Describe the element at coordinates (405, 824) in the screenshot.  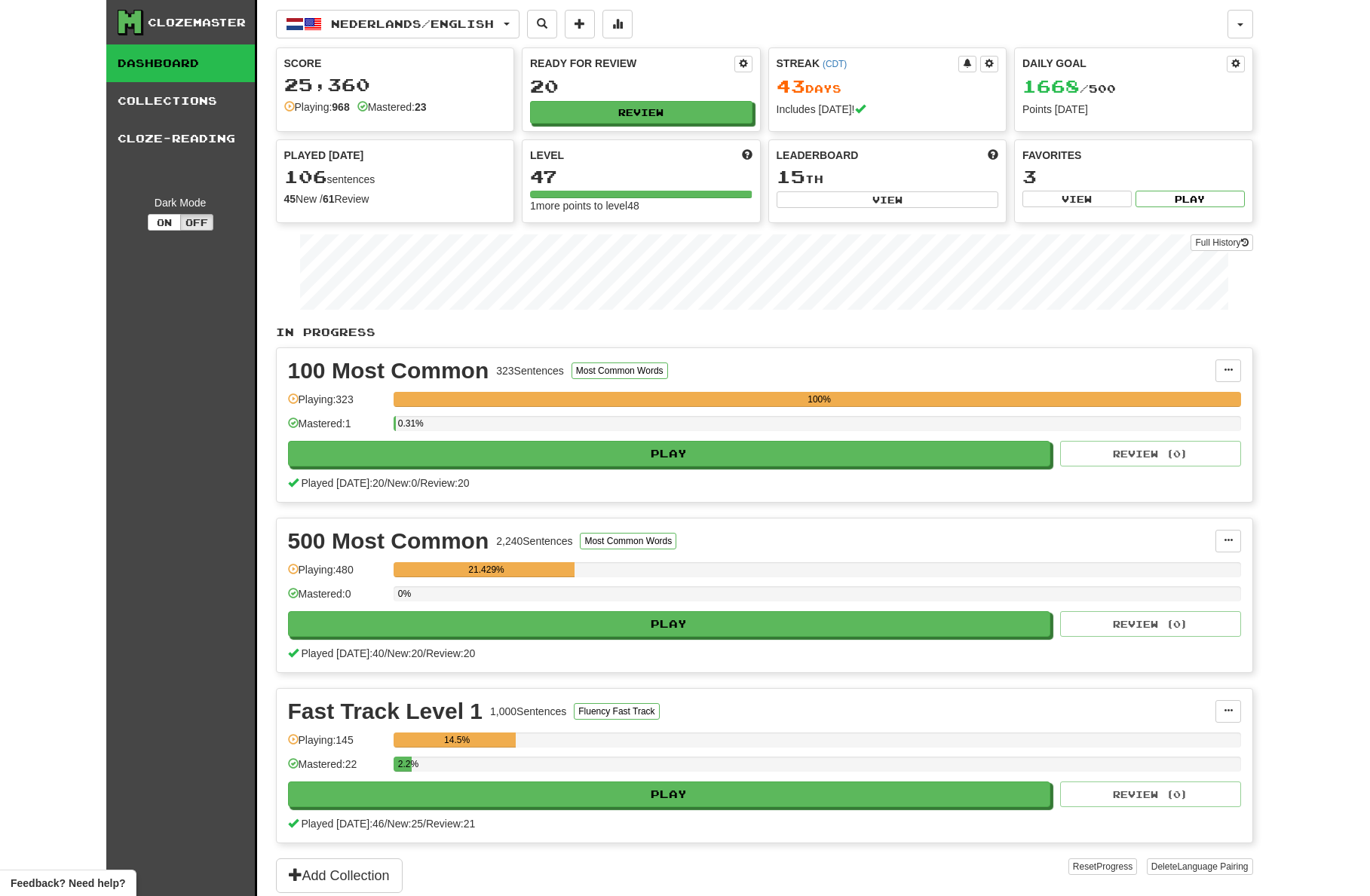
I see `span: New: 25` at that location.